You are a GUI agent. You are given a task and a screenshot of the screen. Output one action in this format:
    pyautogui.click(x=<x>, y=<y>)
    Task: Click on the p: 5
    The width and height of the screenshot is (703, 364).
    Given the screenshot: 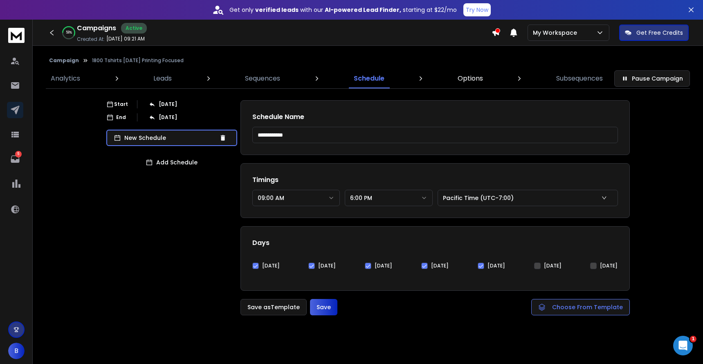 What is the action you would take?
    pyautogui.click(x=18, y=154)
    